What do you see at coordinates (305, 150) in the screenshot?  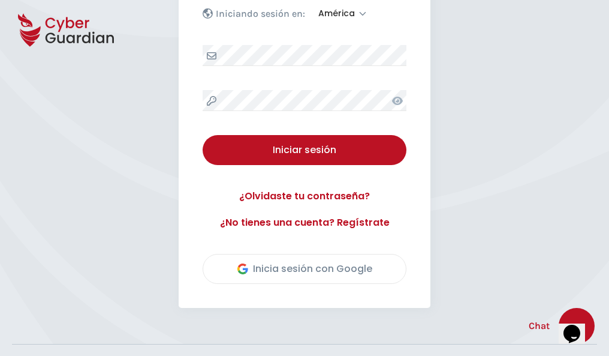 I see `button: Iniciar sesión` at bounding box center [305, 150].